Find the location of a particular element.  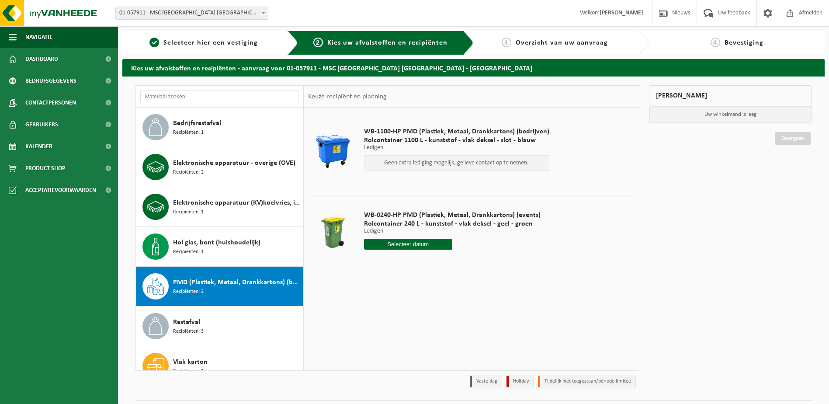

span: Kalender is located at coordinates (39, 146).